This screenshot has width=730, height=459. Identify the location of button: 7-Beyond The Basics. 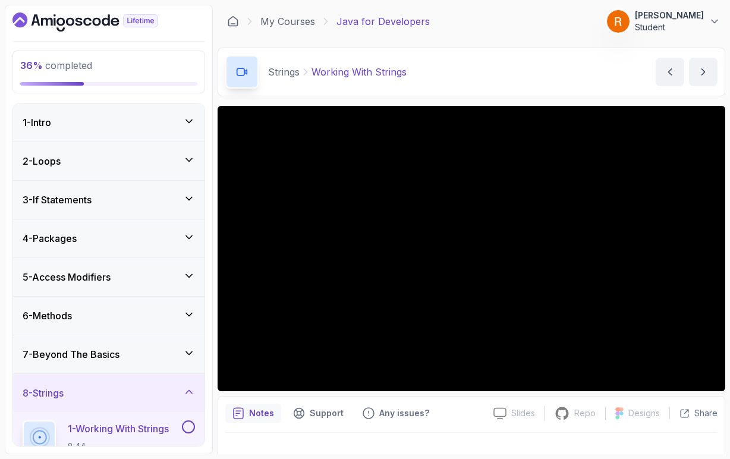
(109, 354).